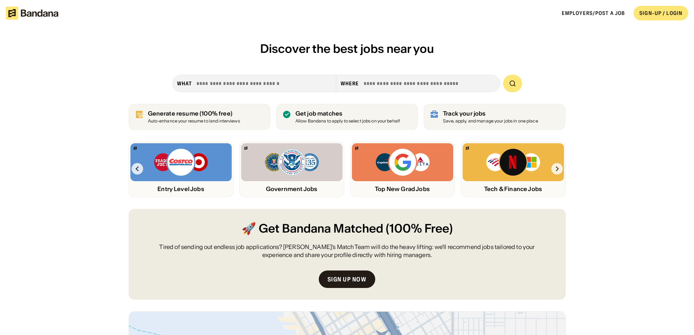  Describe the element at coordinates (137, 169) in the screenshot. I see `img: Left Arrow` at that location.